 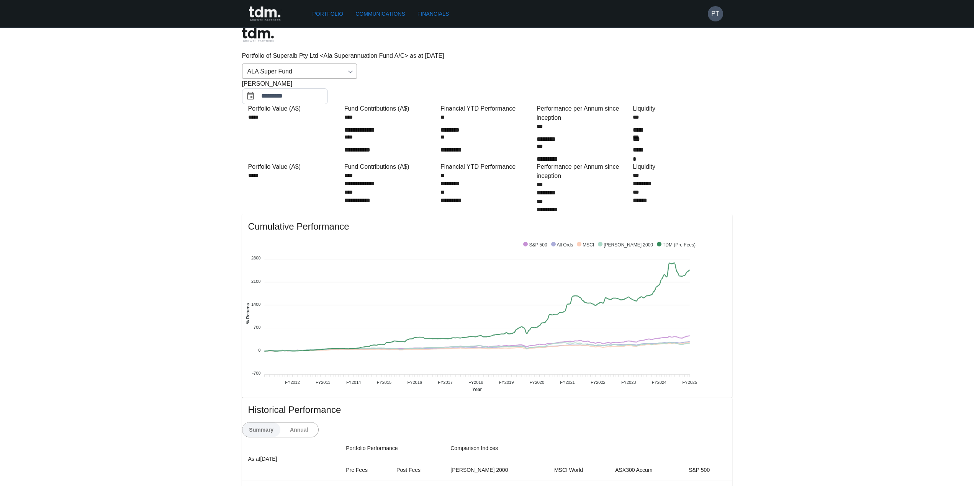 I want to click on tspan: FY2014, so click(x=353, y=383).